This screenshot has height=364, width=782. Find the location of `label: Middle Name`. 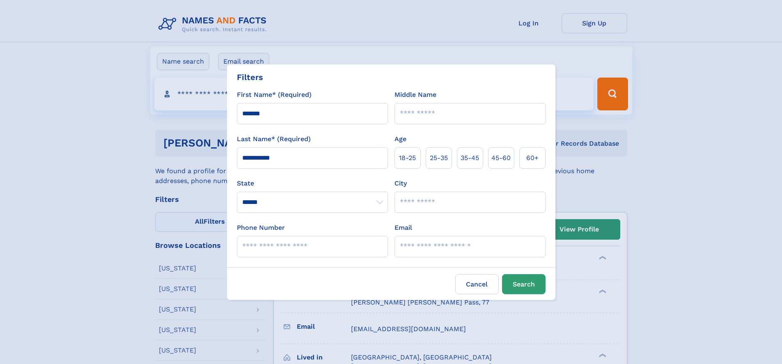

label: Middle Name is located at coordinates (416, 95).